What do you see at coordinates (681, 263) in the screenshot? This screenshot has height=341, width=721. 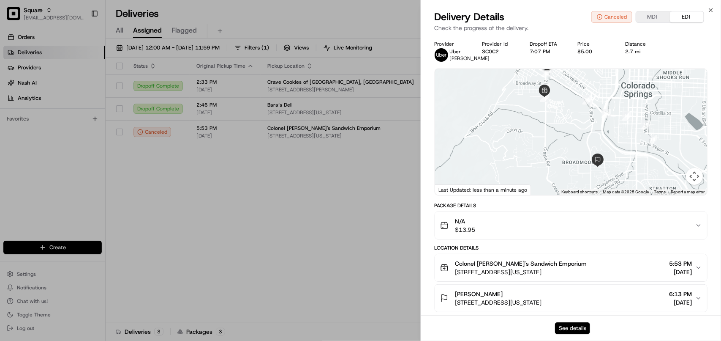 I see `span: 5:53 PM` at bounding box center [681, 263].